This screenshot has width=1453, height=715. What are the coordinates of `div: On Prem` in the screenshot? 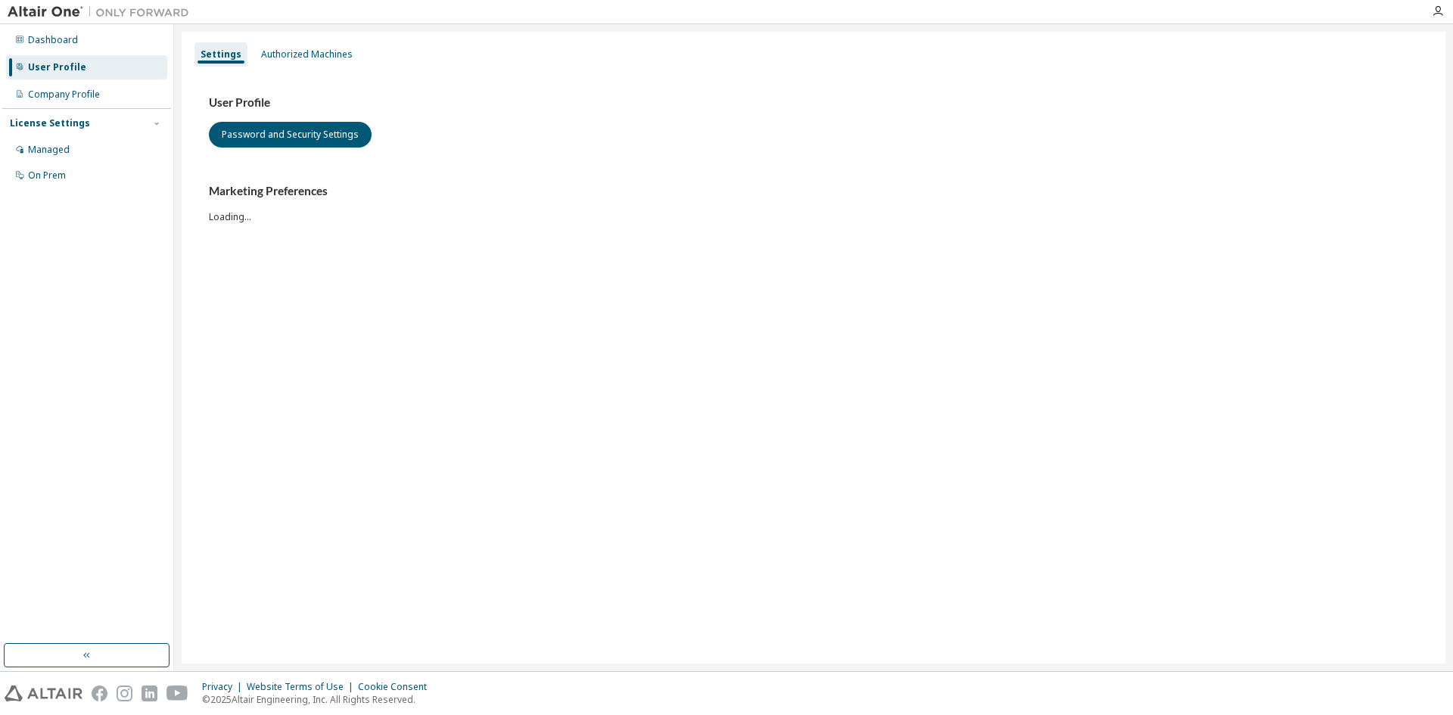 It's located at (47, 176).